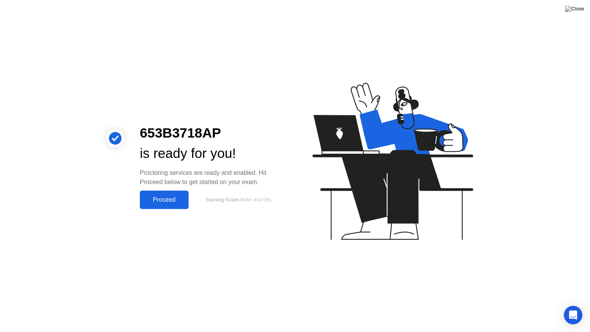  I want to click on button: Proceed, so click(164, 200).